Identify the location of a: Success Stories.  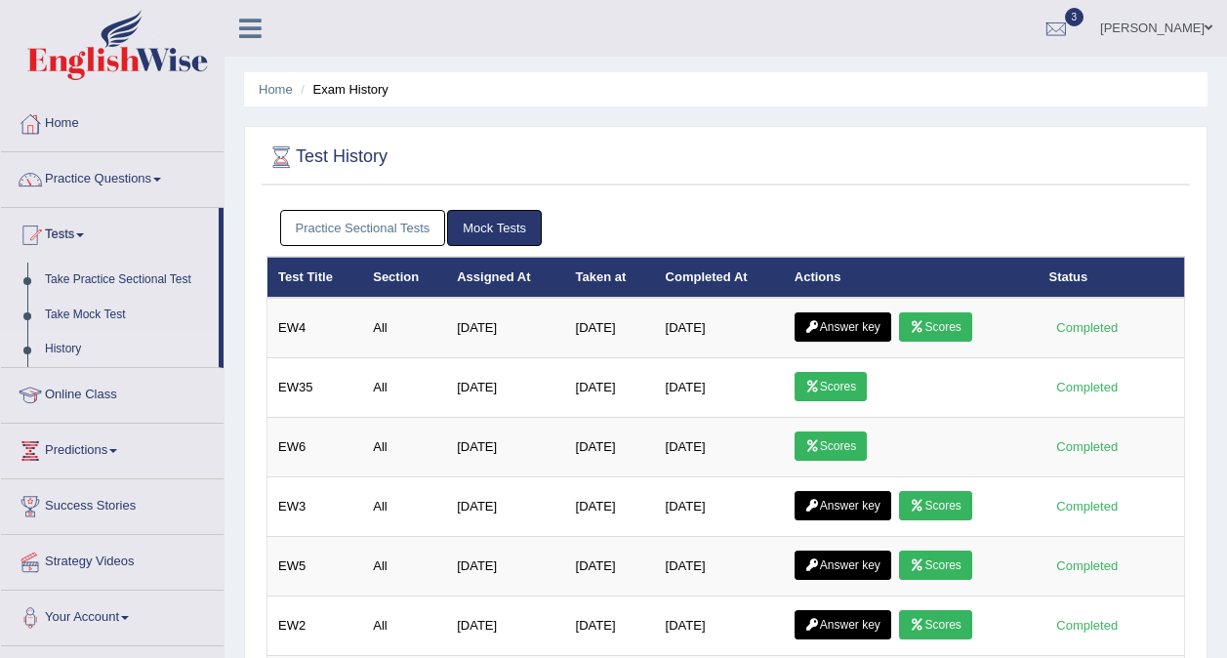
(112, 503).